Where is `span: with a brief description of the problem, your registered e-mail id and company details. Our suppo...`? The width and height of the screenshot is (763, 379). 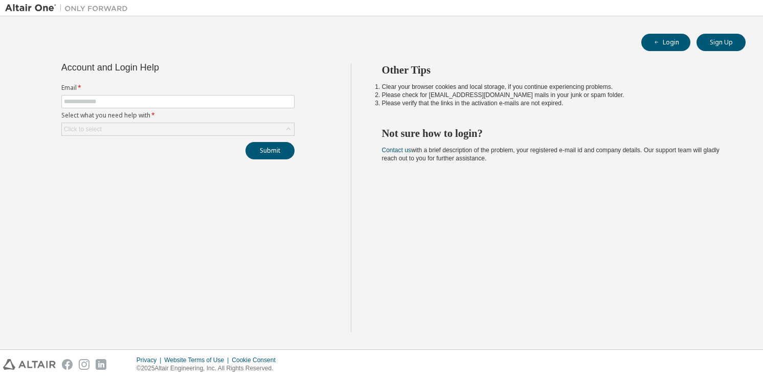
span: with a brief description of the problem, your registered e-mail id and company details. Our suppo... is located at coordinates (551, 154).